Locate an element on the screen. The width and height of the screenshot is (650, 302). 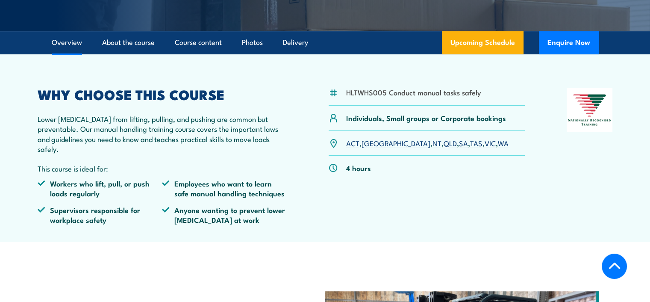
h2: WHY CHOOSE THIS COURSE is located at coordinates (162, 94).